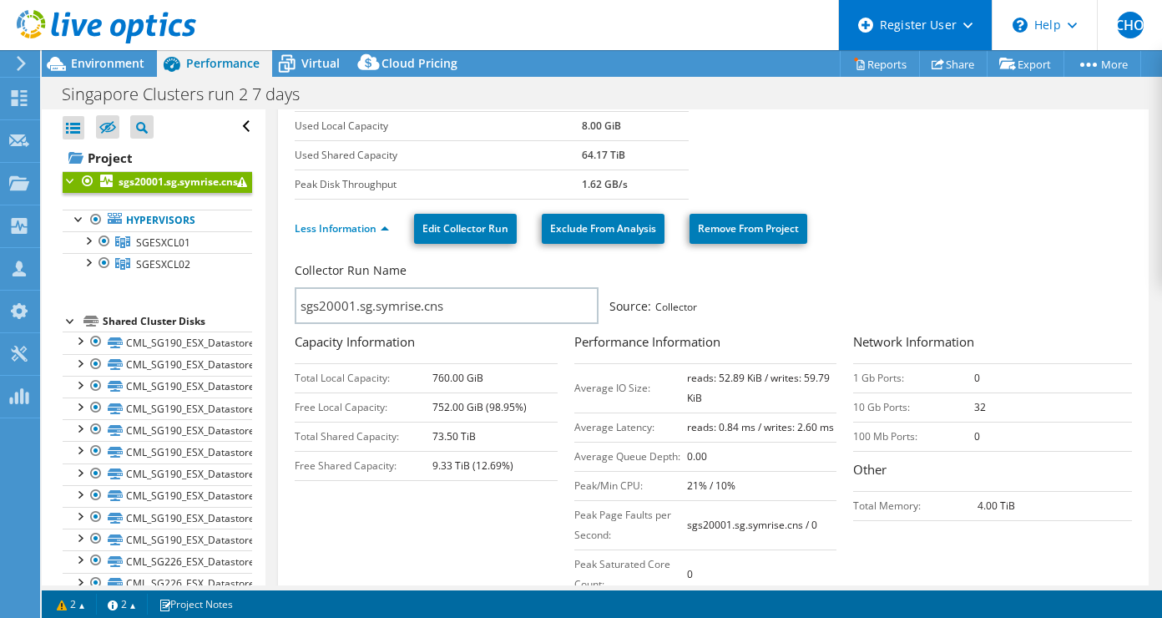  Describe the element at coordinates (341, 228) in the screenshot. I see `a: Less Information` at that location.